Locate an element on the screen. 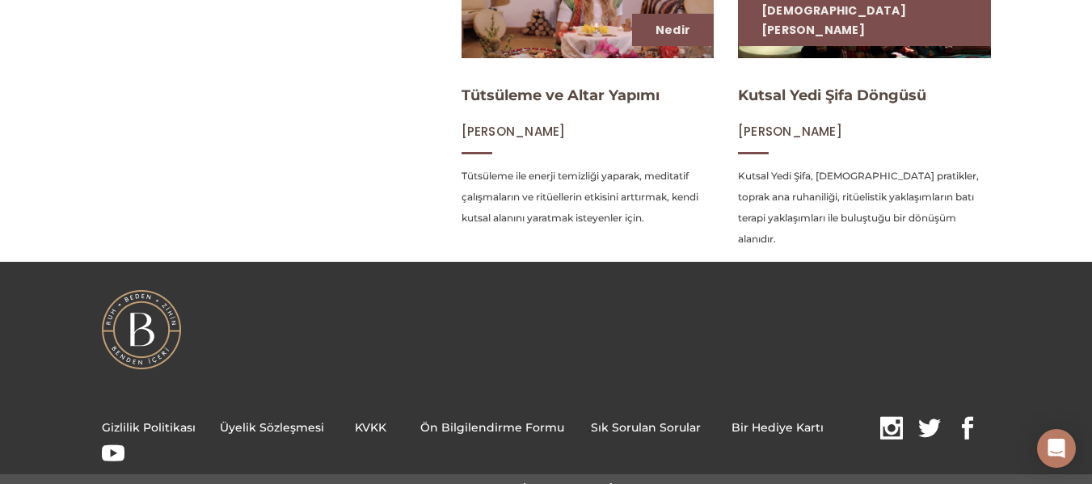 Image resolution: width=1092 pixels, height=484 pixels. div: Open Intercom Messenger is located at coordinates (1056, 449).